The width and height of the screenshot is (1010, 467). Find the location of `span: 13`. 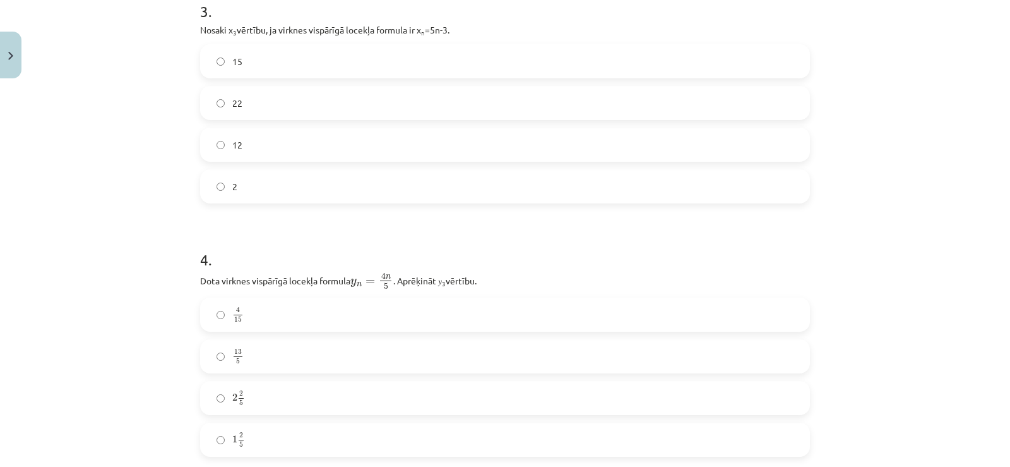

span: 13 is located at coordinates (238, 352).